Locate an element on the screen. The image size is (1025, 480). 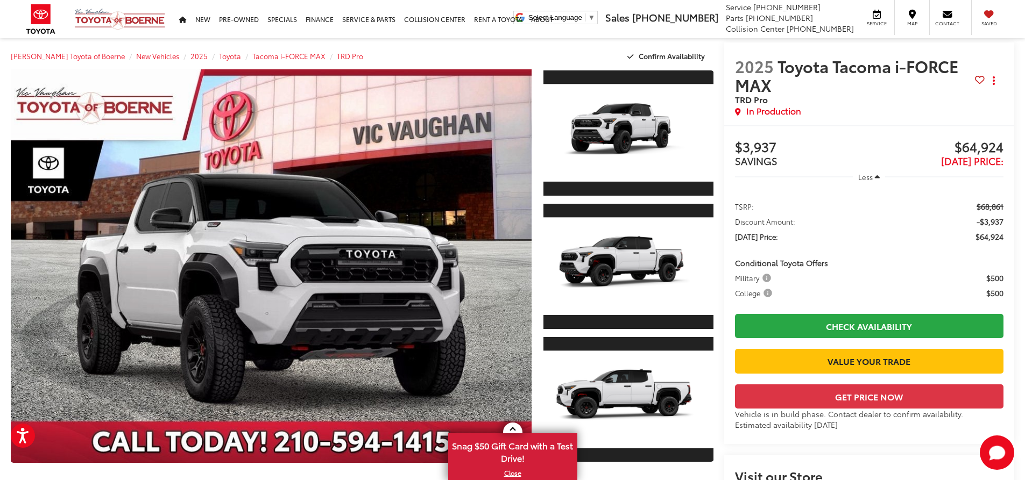
button: College is located at coordinates (755, 293).